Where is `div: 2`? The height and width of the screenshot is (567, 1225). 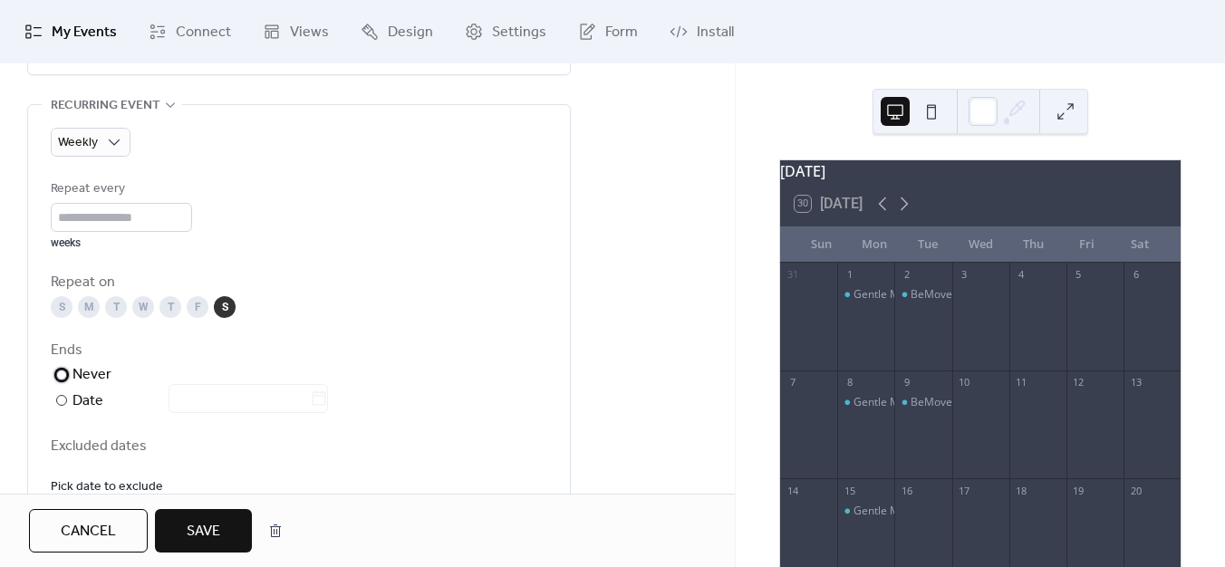
div: 2 is located at coordinates (906, 274).